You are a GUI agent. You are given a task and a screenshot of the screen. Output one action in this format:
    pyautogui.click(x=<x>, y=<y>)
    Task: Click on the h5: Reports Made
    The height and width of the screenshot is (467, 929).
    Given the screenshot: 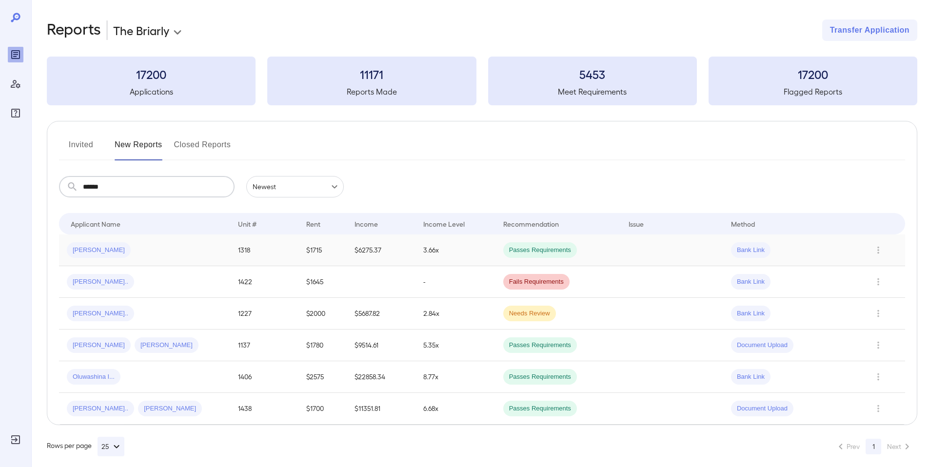 What is the action you would take?
    pyautogui.click(x=371, y=92)
    